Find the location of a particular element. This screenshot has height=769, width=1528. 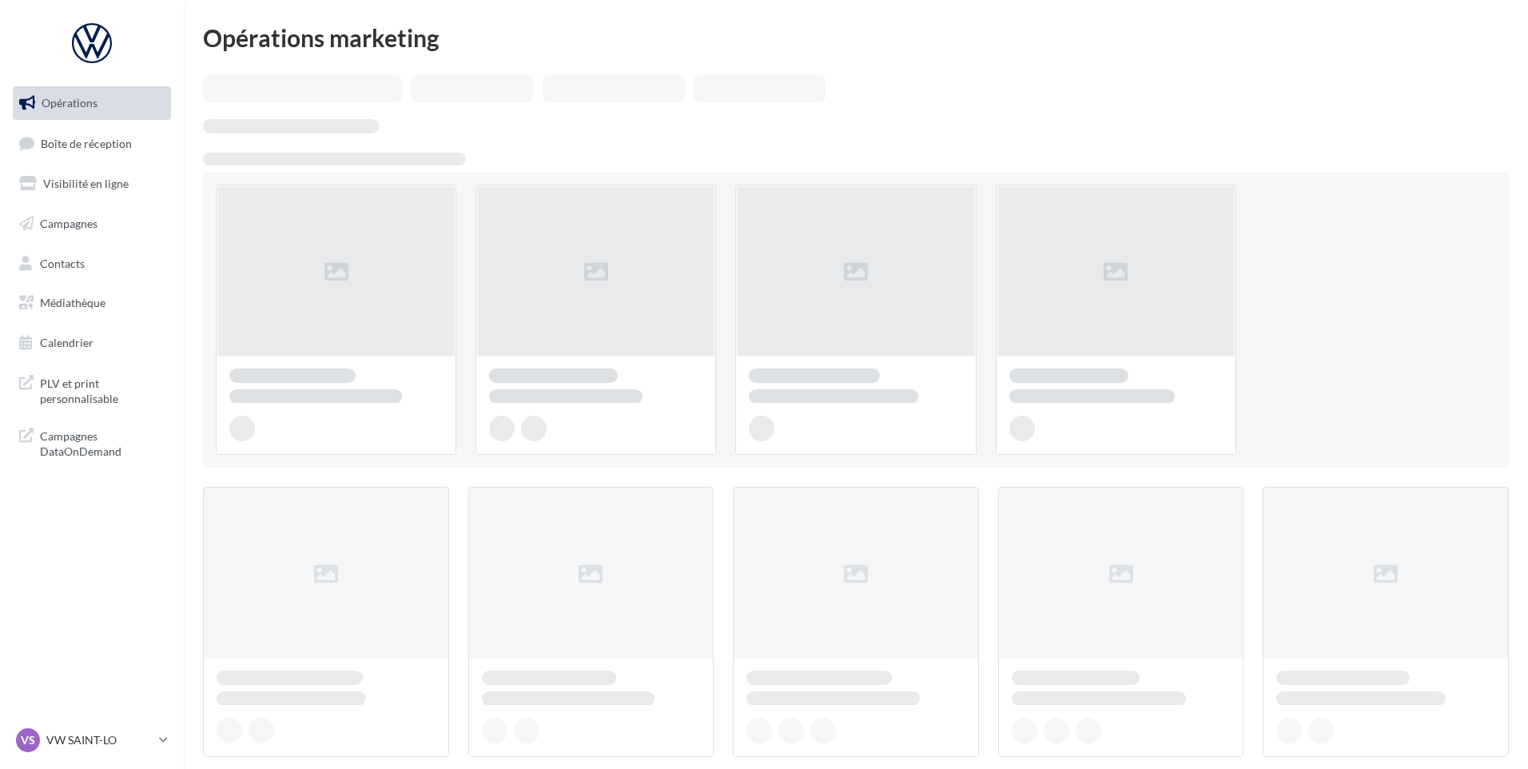

span: Campagnes is located at coordinates (69, 223).